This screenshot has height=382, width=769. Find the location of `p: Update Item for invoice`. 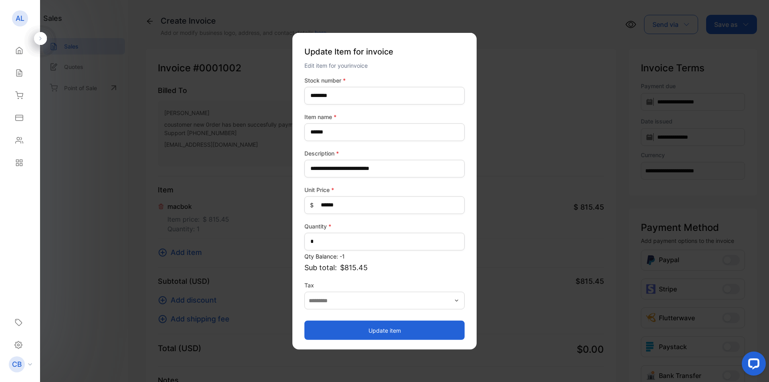

p: Update Item for invoice is located at coordinates (384, 51).